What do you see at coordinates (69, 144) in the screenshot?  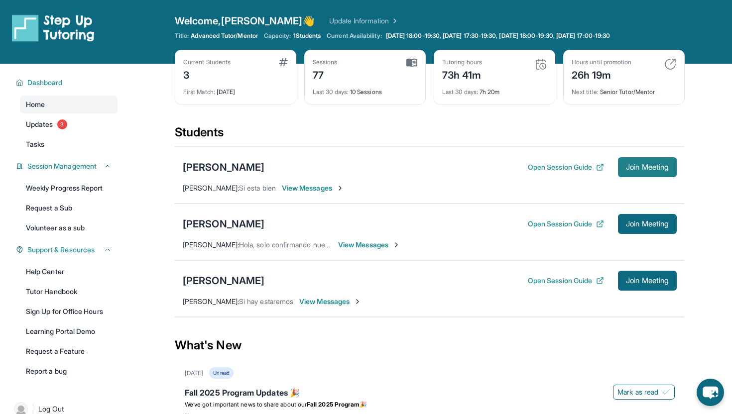 I see `a: Tasks` at bounding box center [69, 144].